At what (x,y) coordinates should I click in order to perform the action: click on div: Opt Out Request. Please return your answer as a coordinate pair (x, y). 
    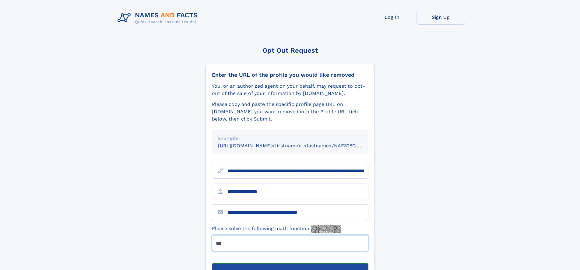
    Looking at the image, I should click on (290, 50).